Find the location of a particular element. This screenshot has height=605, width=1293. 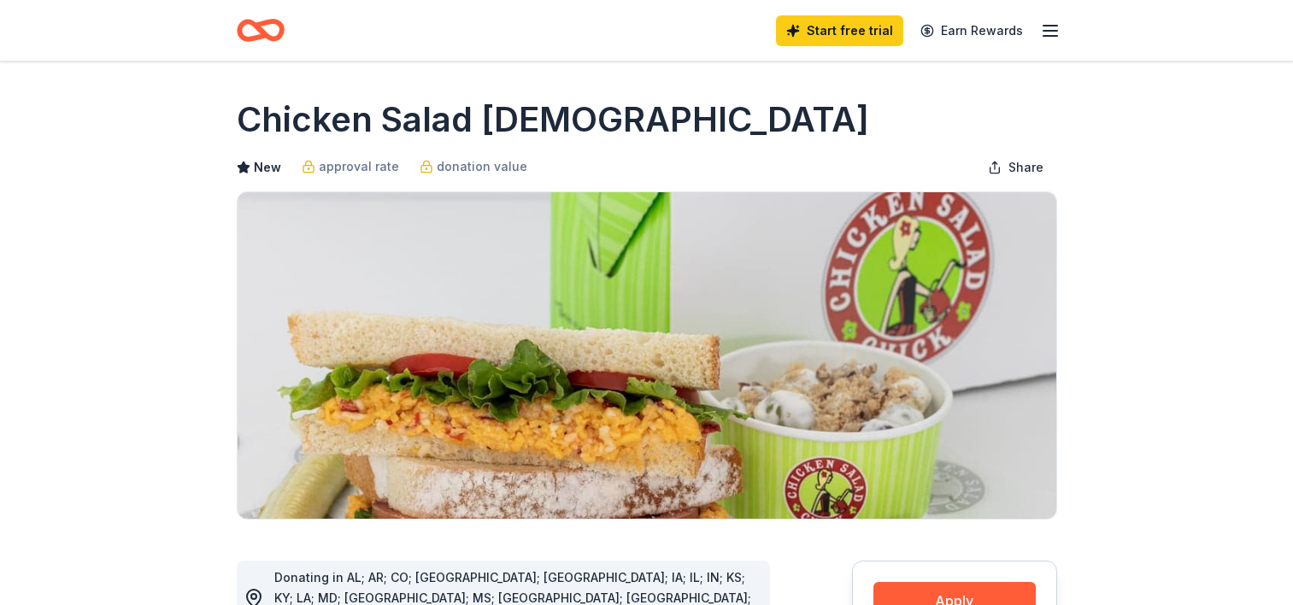

a: Earn Rewards is located at coordinates (972, 31).